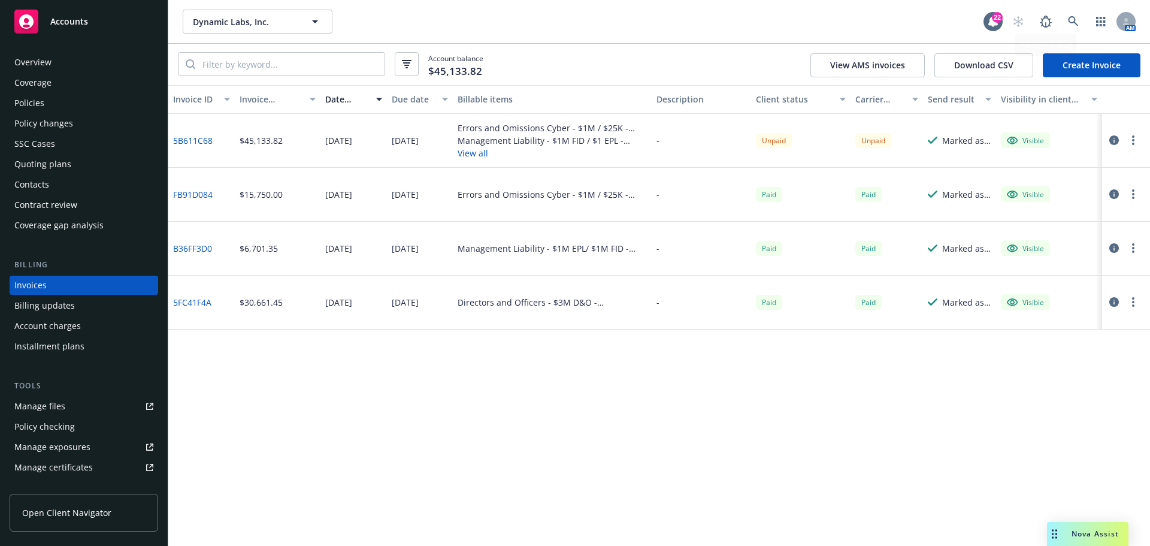  I want to click on span: Nova Assist, so click(1095, 533).